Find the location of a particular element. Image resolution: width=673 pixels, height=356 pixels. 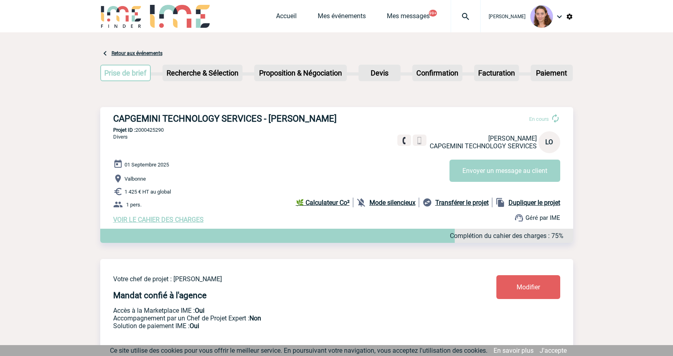

img: 101030-1.png is located at coordinates (541, 17).